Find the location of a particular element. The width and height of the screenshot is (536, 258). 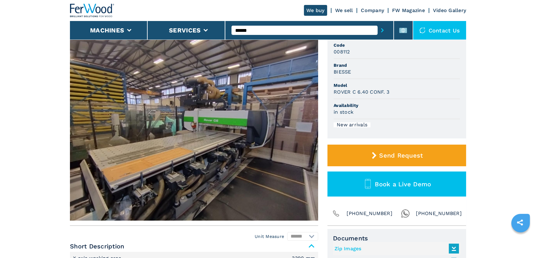

button: Book a Live Demo is located at coordinates (397, 184).